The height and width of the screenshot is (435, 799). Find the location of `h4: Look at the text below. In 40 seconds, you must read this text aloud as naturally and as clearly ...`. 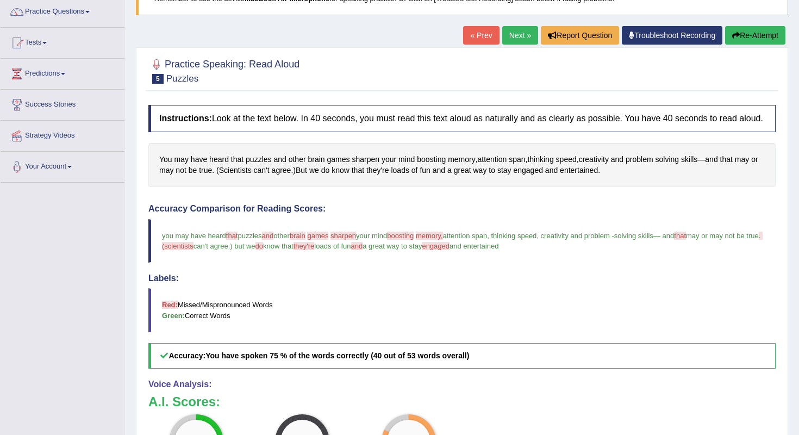

h4: Look at the text below. In 40 seconds, you must read this text aloud as naturally and as clearly ... is located at coordinates (462, 119).